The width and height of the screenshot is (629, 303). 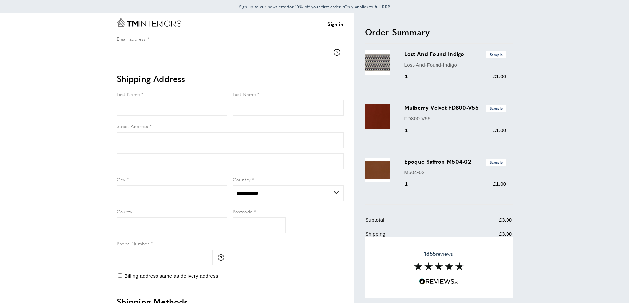 What do you see at coordinates (455, 108) in the screenshot?
I see `h3: Mulberry Velvet FD800-V55` at bounding box center [455, 108].